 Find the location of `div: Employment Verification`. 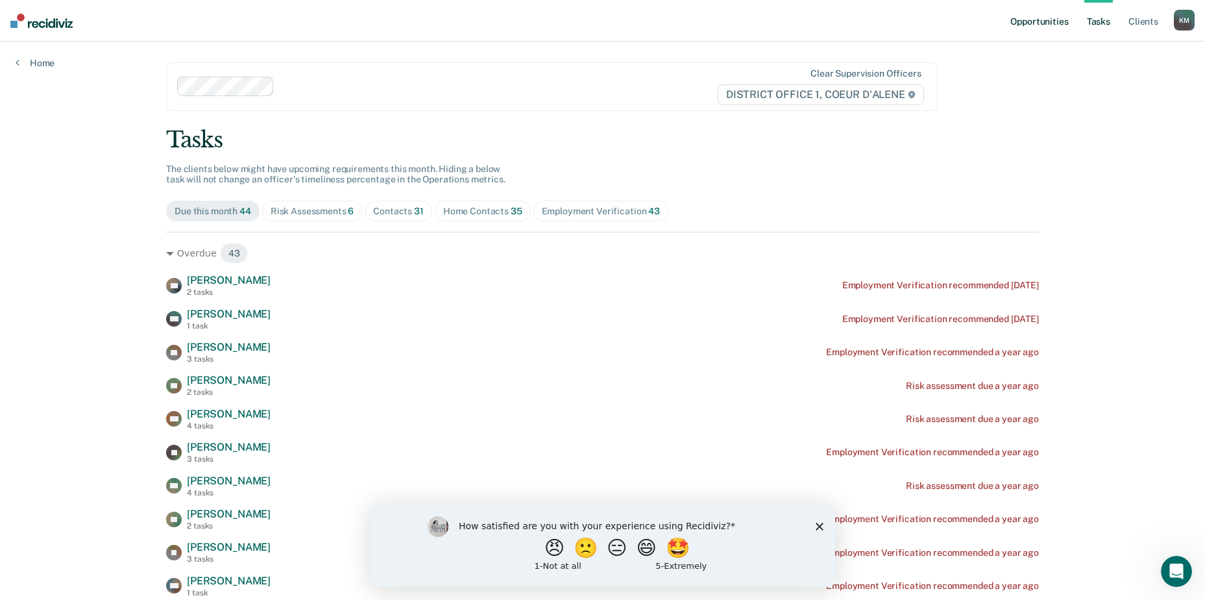

div: Employment Verification is located at coordinates (601, 211).